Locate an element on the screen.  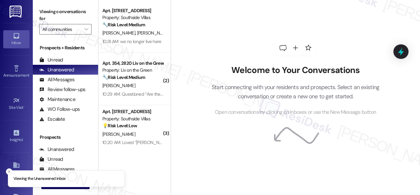
p: Viewing the Unanswered inbox is located at coordinates (39, 179).